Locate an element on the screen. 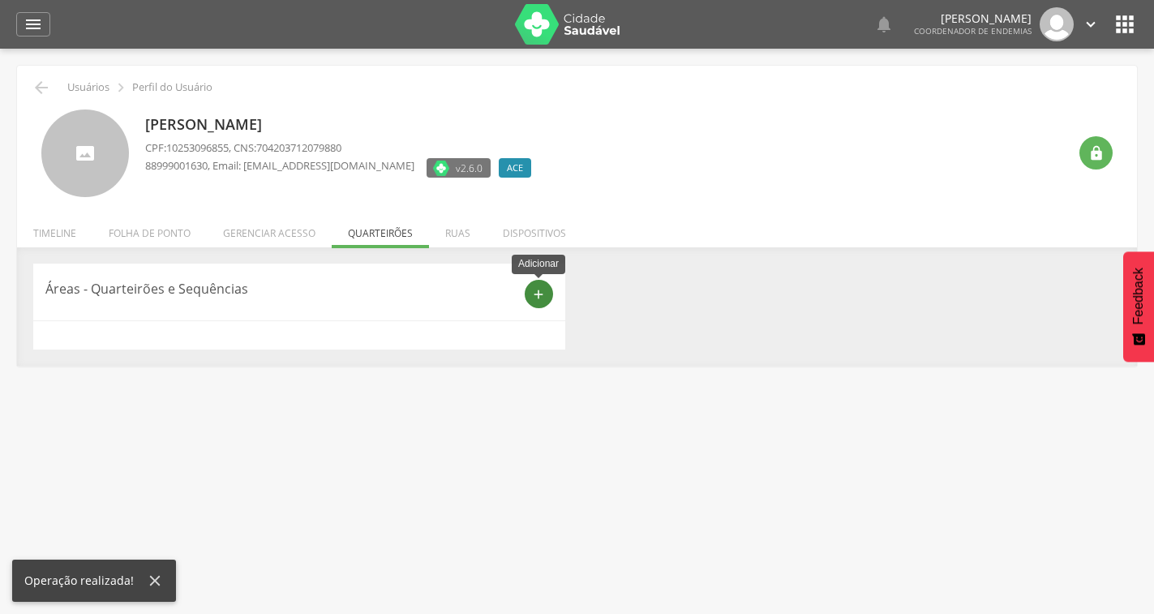 This screenshot has height=614, width=1154. span: v2.6.0 is located at coordinates (469, 168).